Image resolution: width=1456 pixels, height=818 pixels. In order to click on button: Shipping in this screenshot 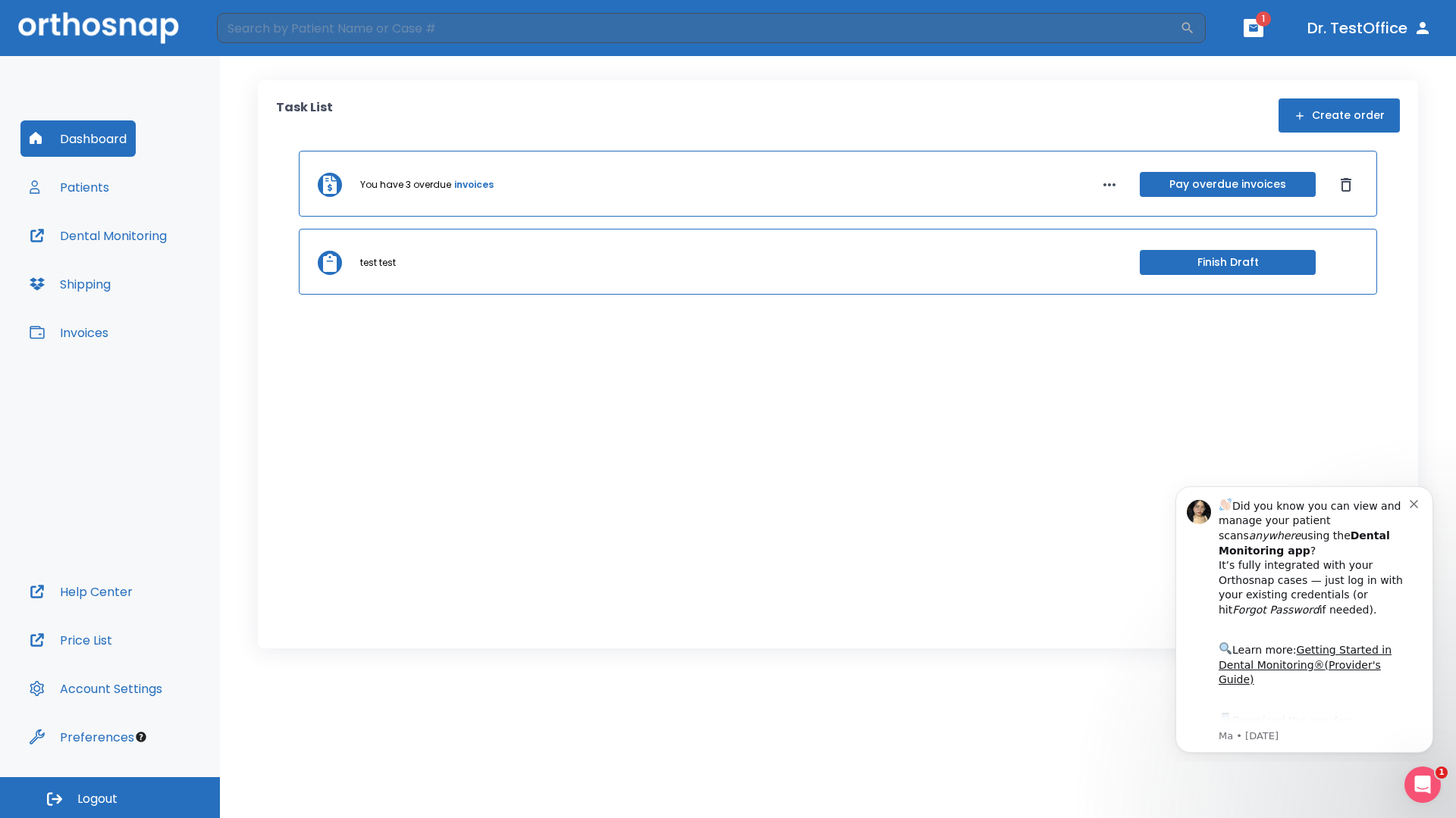, I will do `click(70, 284)`.